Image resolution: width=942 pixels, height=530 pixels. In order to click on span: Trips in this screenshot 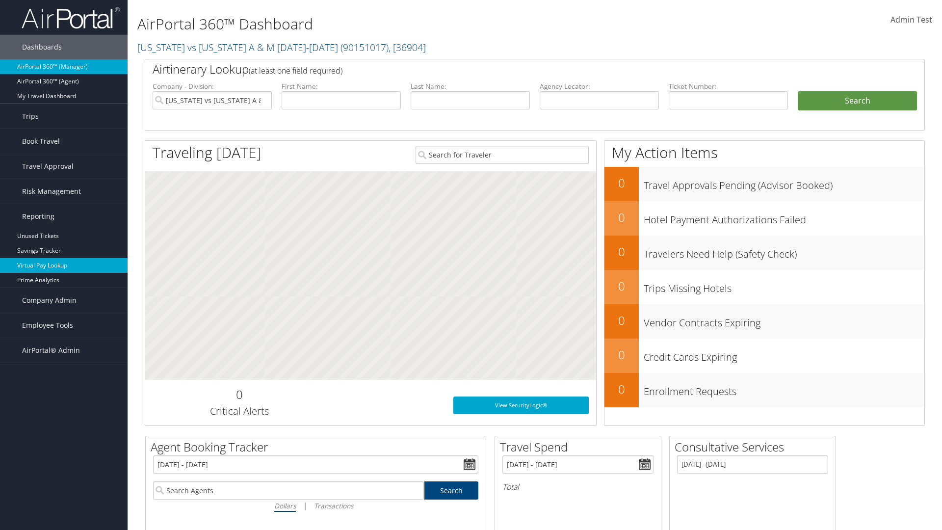, I will do `click(30, 116)`.